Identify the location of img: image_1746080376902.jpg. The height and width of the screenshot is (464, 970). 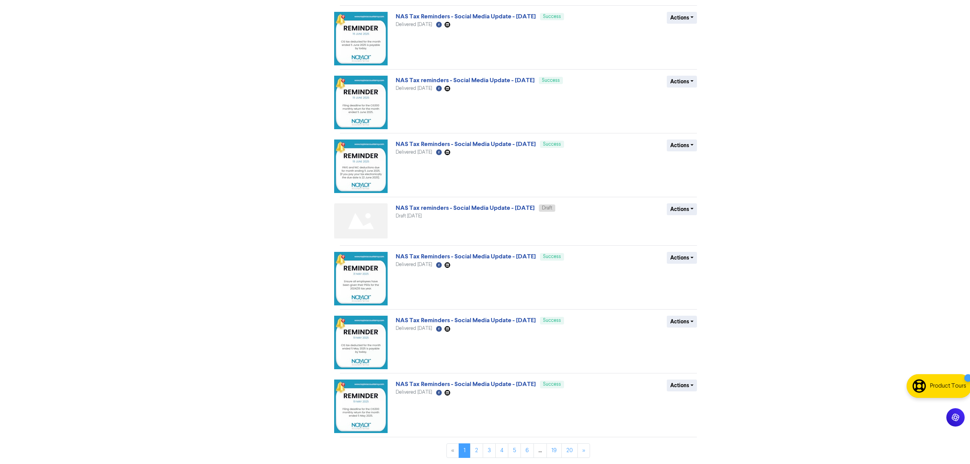
(361, 166).